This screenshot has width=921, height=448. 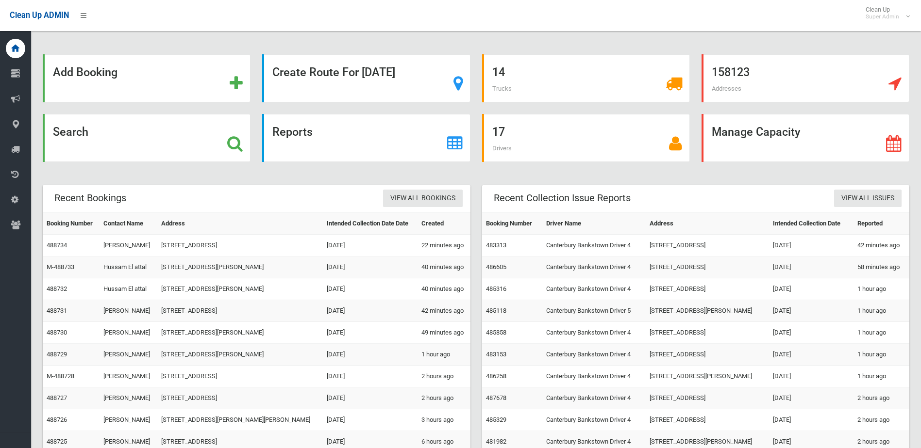 I want to click on span: Addresses, so click(x=726, y=88).